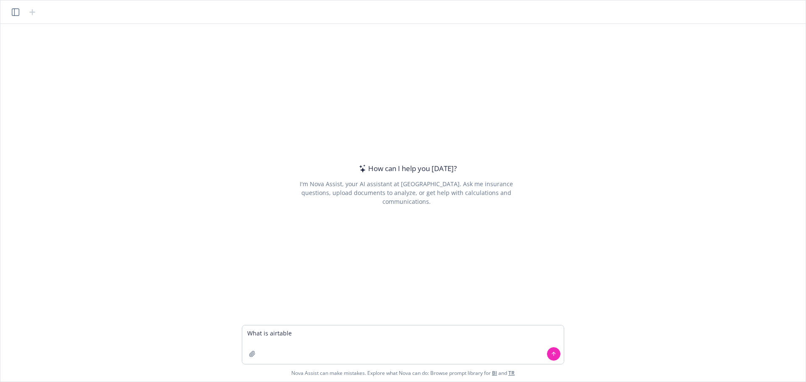 The height and width of the screenshot is (382, 806). Describe the element at coordinates (403, 373) in the screenshot. I see `span: Nova Assist can make mistakes. Explore what Nova can do: Browse prompt library for and` at that location.